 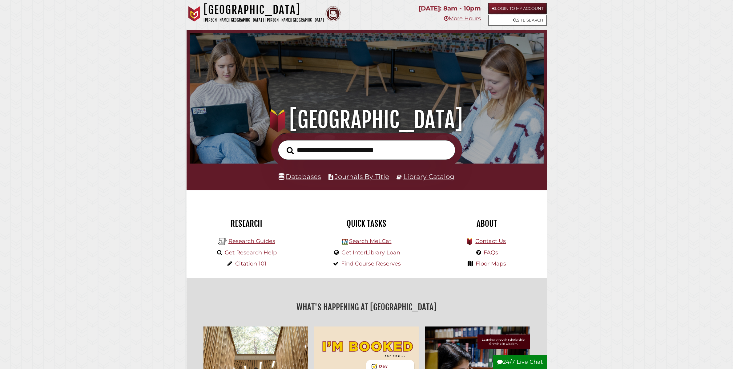 I want to click on a: Databases, so click(x=300, y=177).